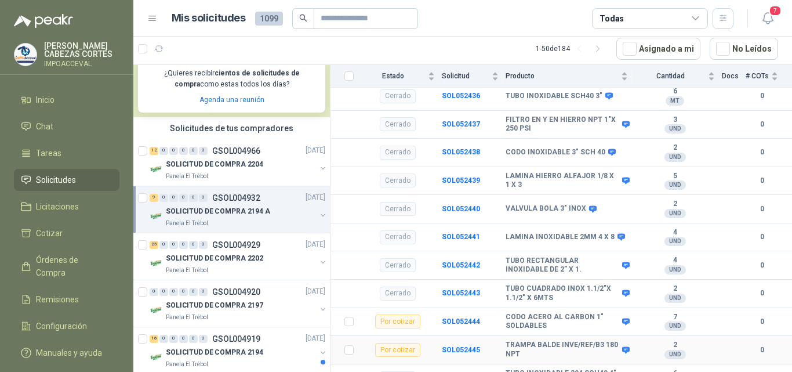 This screenshot has height=372, width=792. I want to click on th: Estado, so click(401, 76).